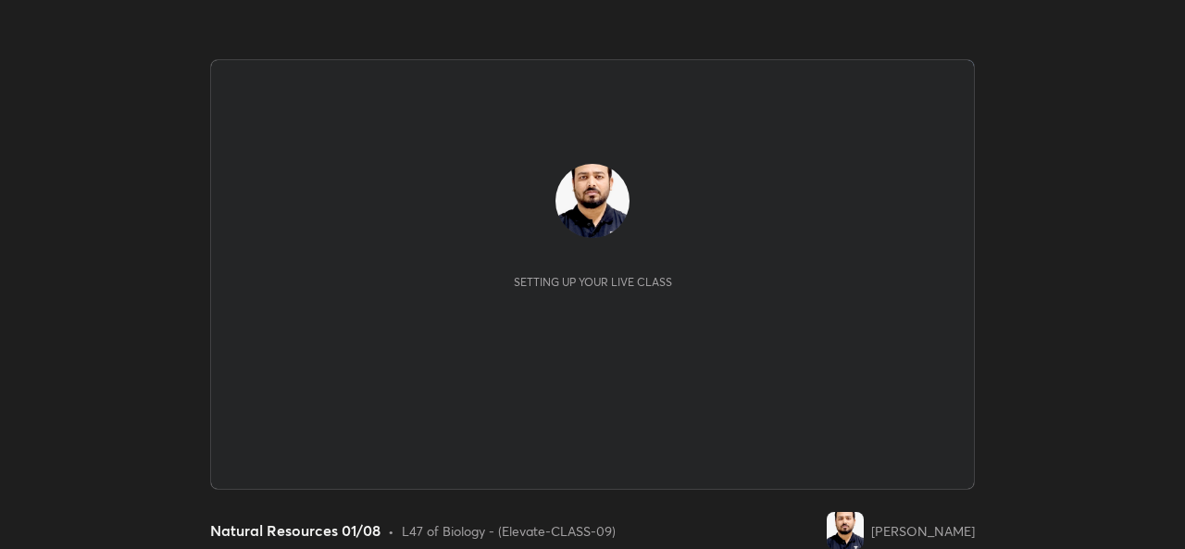 This screenshot has width=1185, height=549. I want to click on div: Setting up your live class, so click(592, 281).